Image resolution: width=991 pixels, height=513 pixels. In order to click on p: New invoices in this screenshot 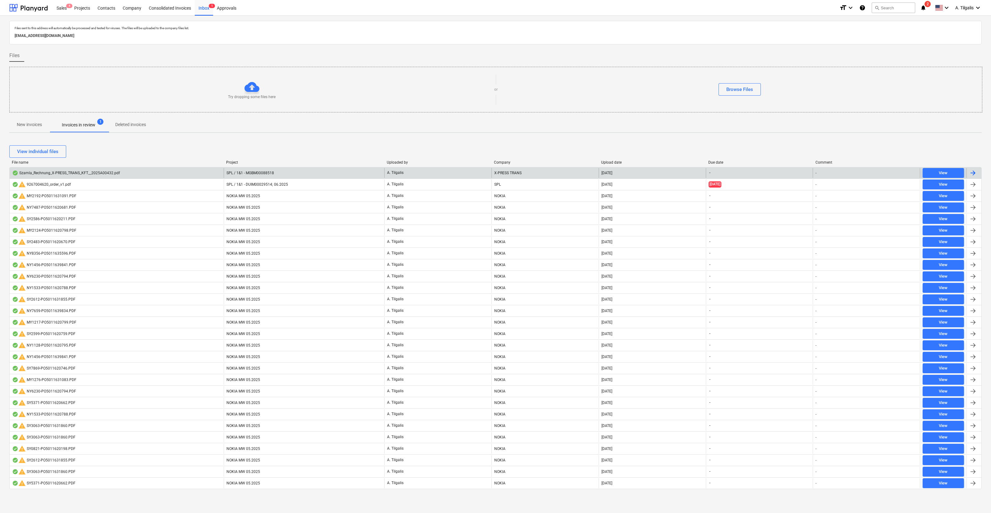, I will do `click(29, 125)`.